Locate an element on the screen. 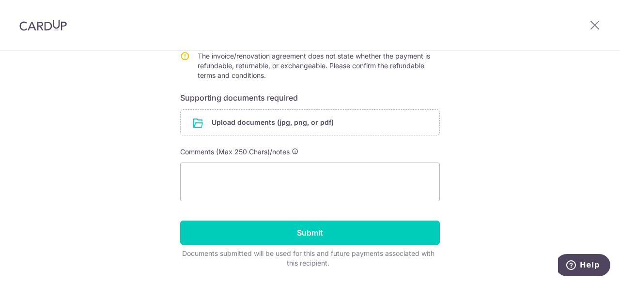 Image resolution: width=620 pixels, height=283 pixels. div: Documents submitted will be used for this and future payments associated with this recipient. is located at coordinates (308, 258).